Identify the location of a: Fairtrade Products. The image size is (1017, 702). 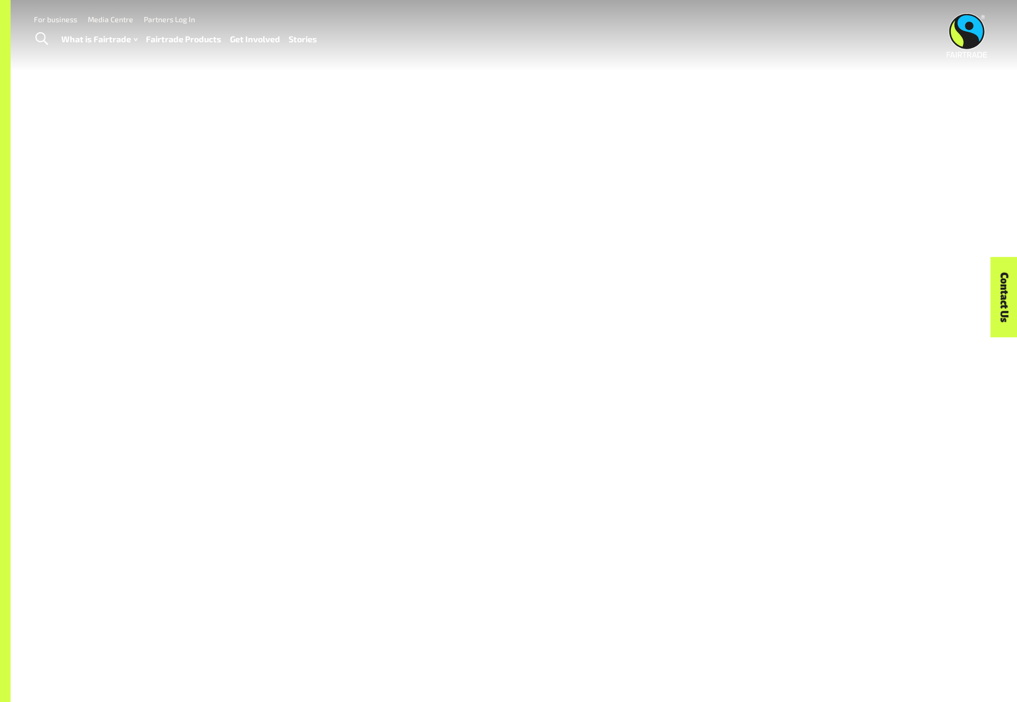
(183, 39).